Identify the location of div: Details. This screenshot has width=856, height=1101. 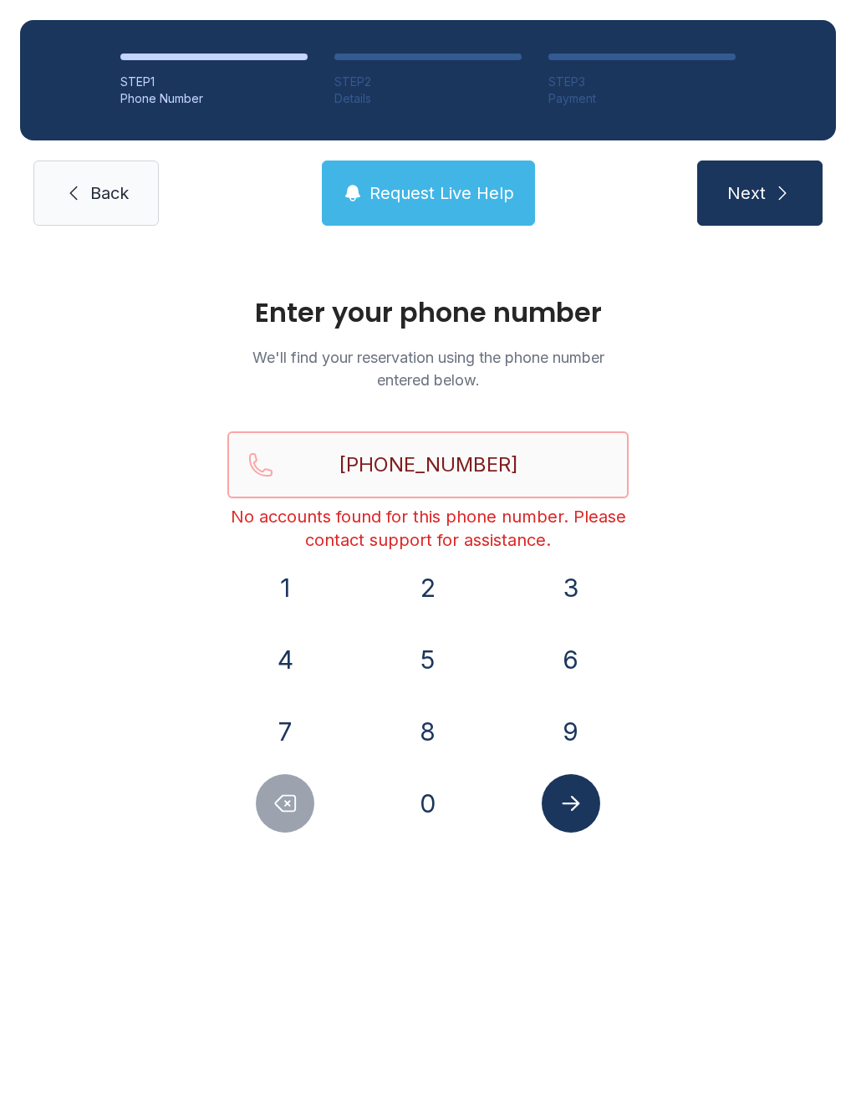
(428, 99).